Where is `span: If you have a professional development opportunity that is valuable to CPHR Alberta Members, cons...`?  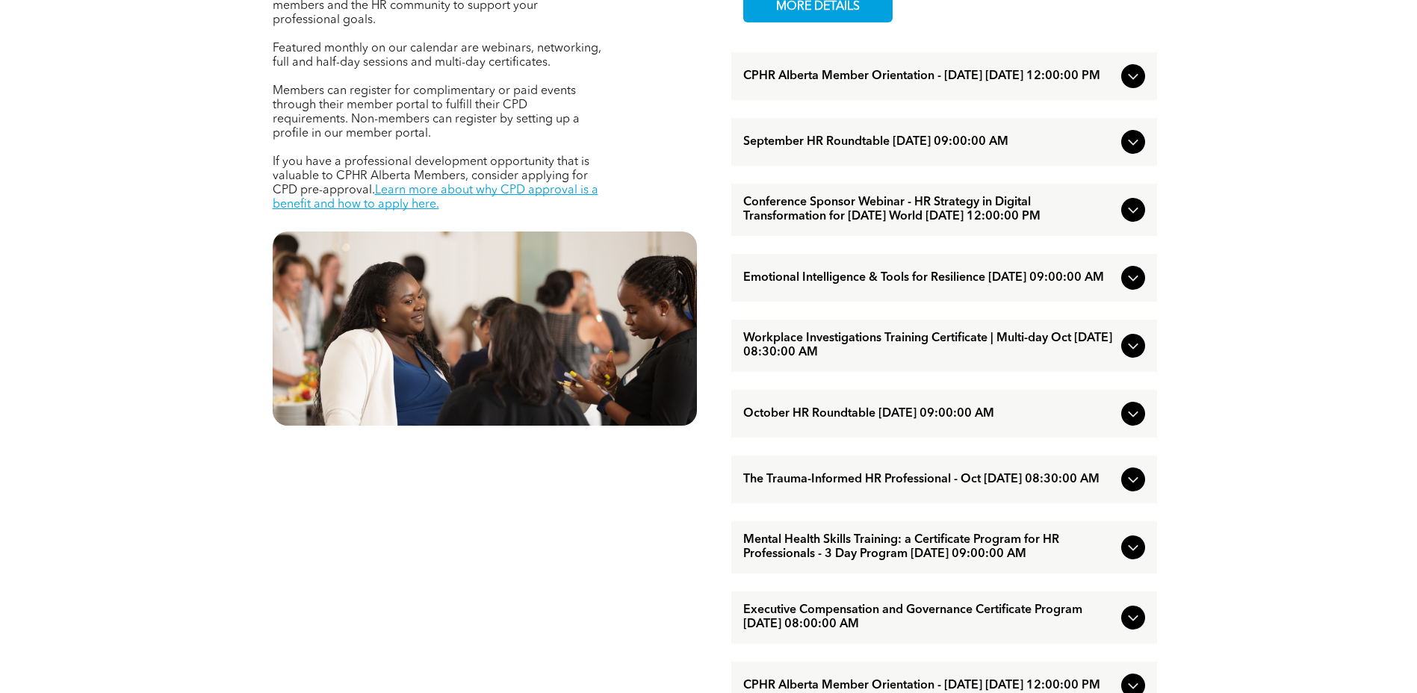 span: If you have a professional development opportunity that is valuable to CPHR Alberta Members, cons... is located at coordinates (431, 176).